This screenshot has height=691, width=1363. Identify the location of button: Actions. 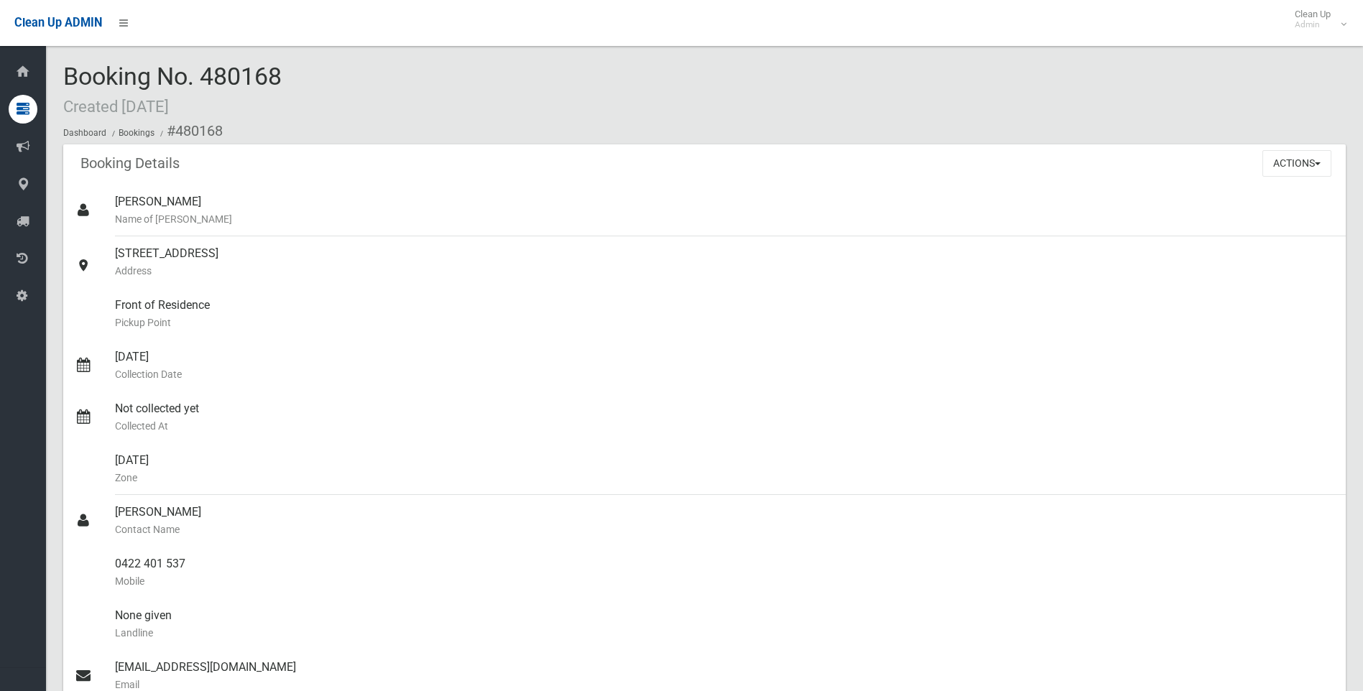
(1297, 163).